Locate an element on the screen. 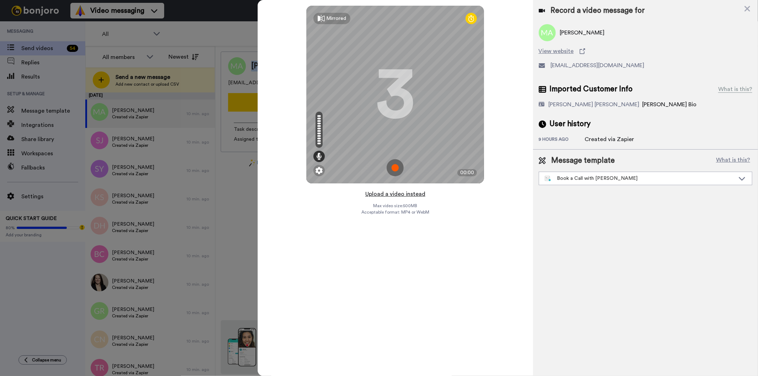 This screenshot has width=758, height=376. span: Max video size: 500 MB is located at coordinates (395, 206).